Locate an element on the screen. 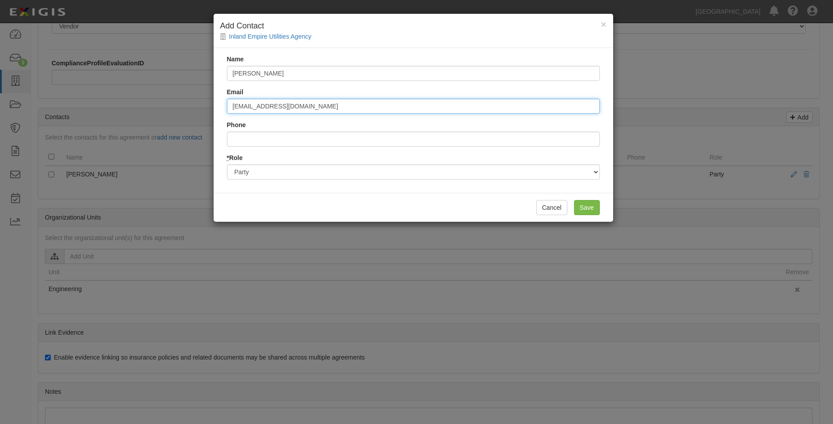  label: Name is located at coordinates (235, 59).